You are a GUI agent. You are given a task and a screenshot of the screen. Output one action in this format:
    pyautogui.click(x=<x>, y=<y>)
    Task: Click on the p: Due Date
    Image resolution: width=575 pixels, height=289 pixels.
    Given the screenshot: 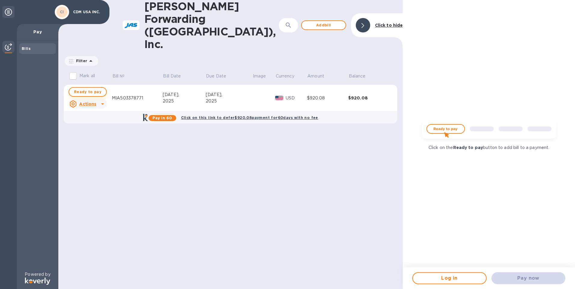 What is the action you would take?
    pyautogui.click(x=216, y=76)
    